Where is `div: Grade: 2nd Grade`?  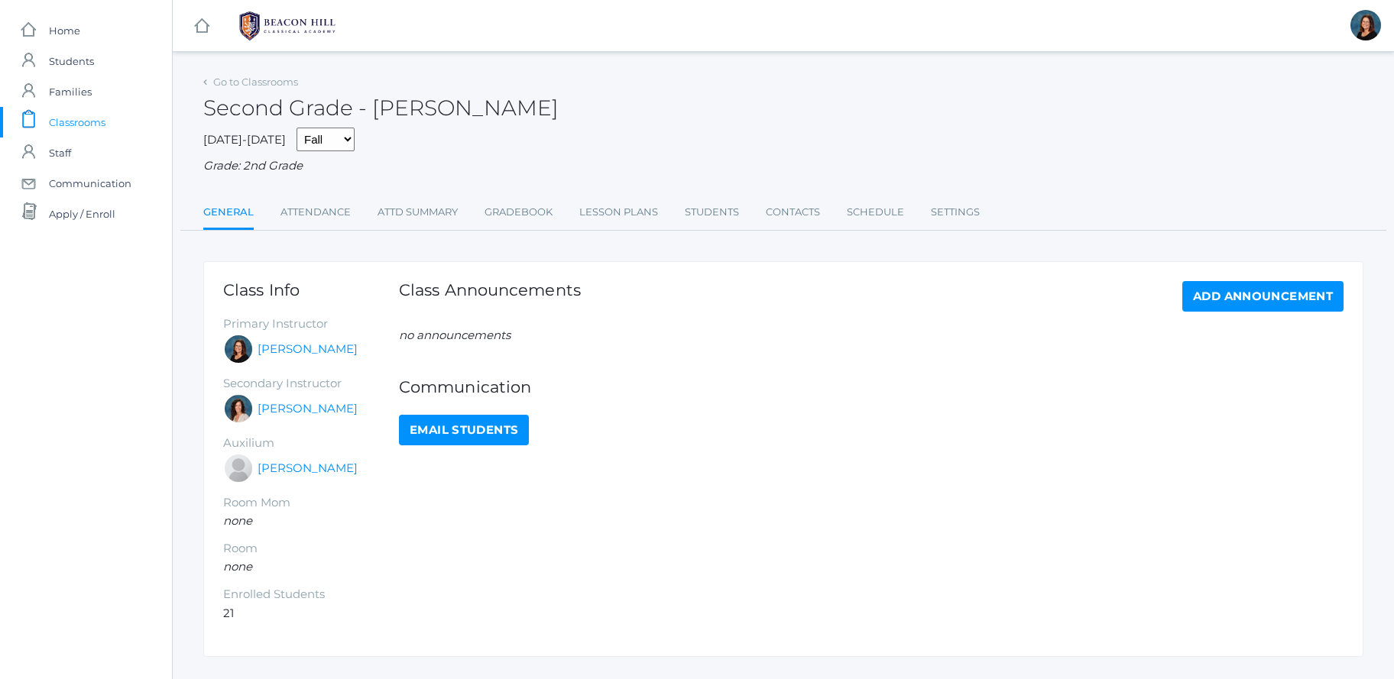
div: Grade: 2nd Grade is located at coordinates (783, 166).